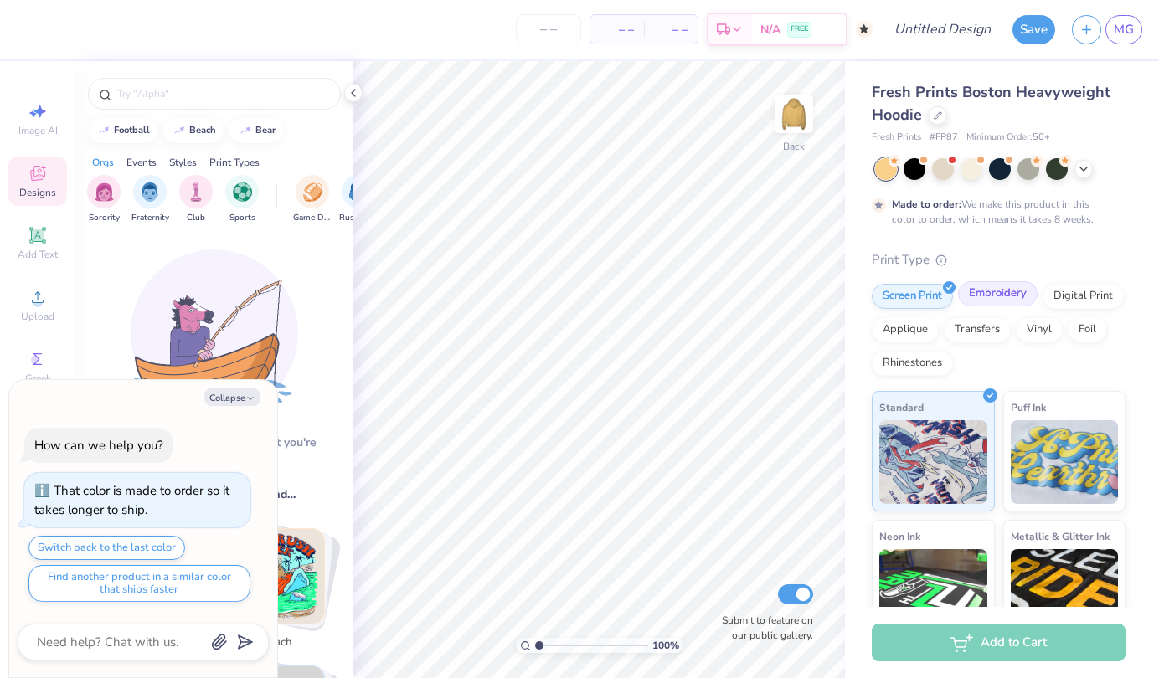 The width and height of the screenshot is (1159, 678). Describe the element at coordinates (104, 192) in the screenshot. I see `img: Sorority Image` at that location.